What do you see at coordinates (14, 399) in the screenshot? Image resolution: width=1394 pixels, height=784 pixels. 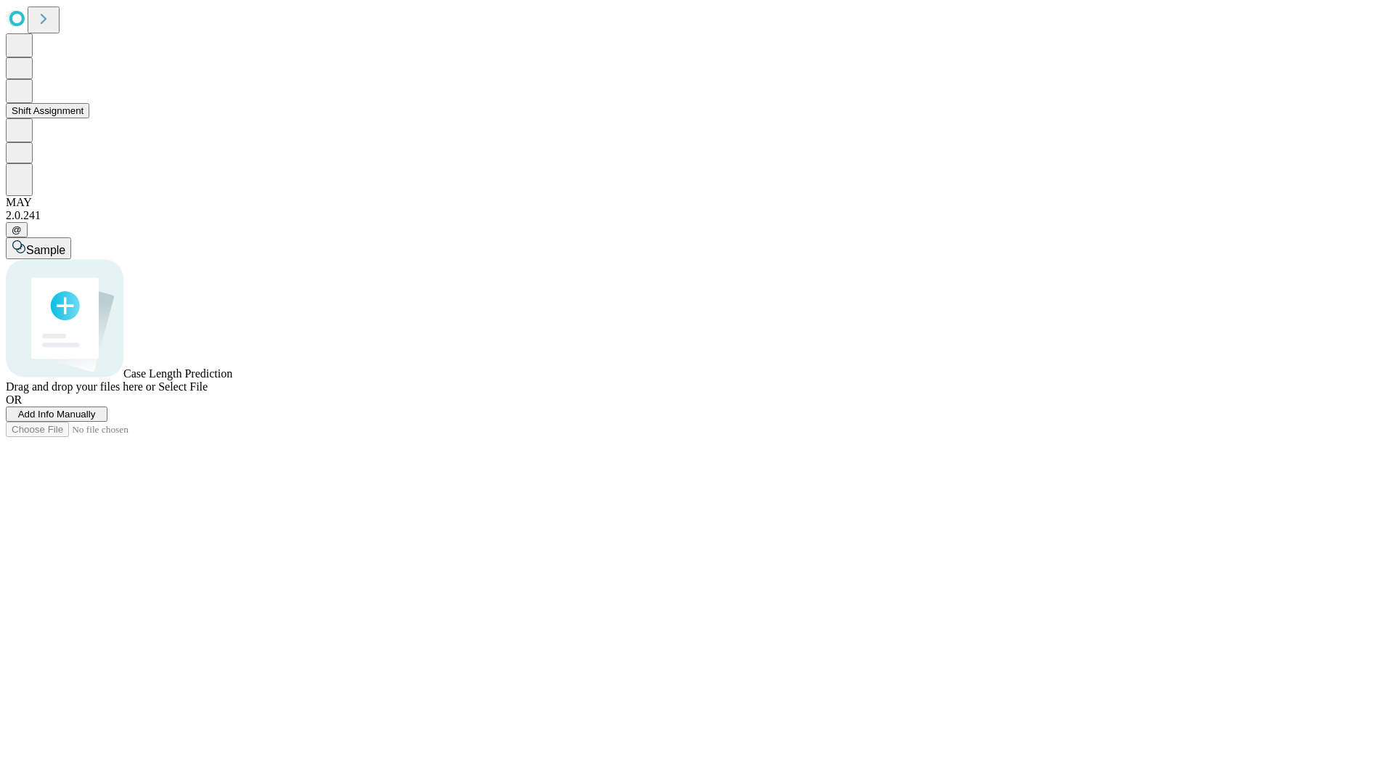 I see `span: OR` at bounding box center [14, 399].